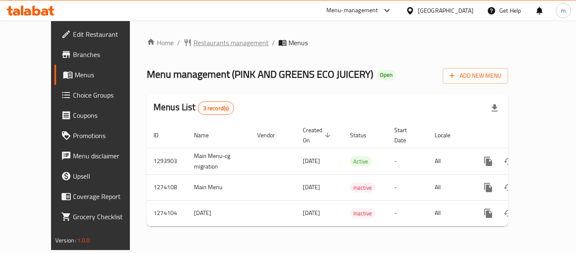  What do you see at coordinates (519, 135) in the screenshot?
I see `th: Actions` at bounding box center [519, 135].